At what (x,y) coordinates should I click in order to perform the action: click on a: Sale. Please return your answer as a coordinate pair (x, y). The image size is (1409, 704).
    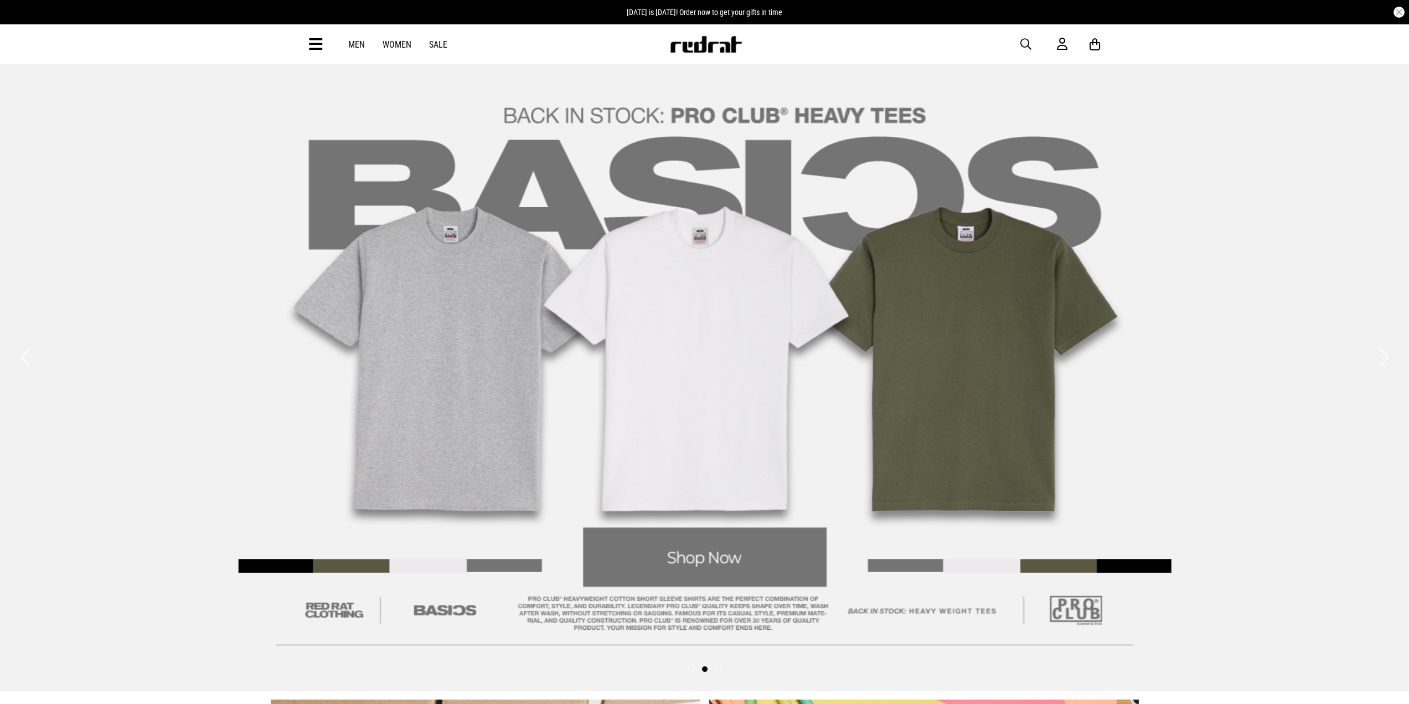
    Looking at the image, I should click on (438, 44).